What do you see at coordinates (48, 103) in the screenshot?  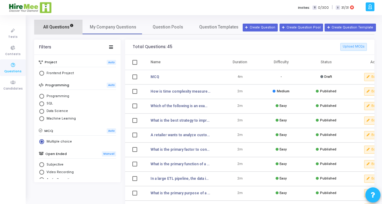 I see `span: SQL` at bounding box center [48, 103].